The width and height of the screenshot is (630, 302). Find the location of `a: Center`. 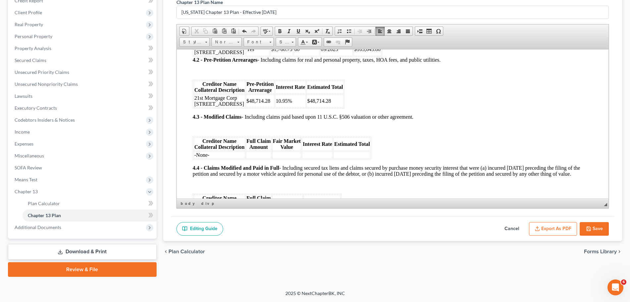

a: Center is located at coordinates (389, 31).